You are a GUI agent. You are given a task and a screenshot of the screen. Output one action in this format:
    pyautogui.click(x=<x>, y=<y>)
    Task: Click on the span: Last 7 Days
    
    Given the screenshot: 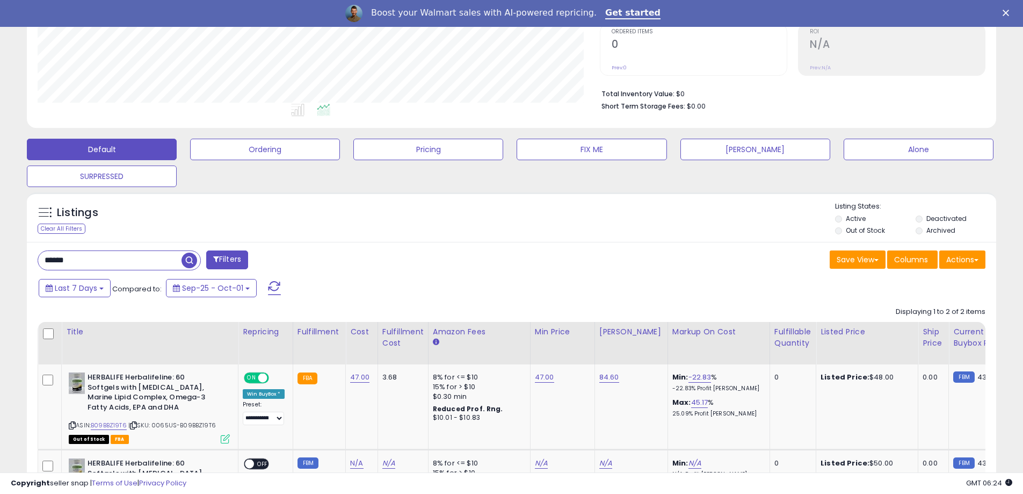 What is the action you would take?
    pyautogui.click(x=76, y=288)
    